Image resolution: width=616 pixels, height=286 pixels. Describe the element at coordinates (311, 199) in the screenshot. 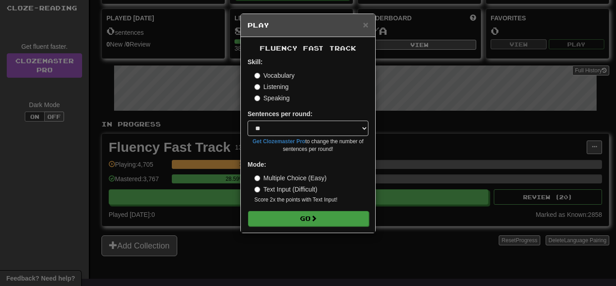

I see `small: Score 2x the points with Text Input !` at that location.